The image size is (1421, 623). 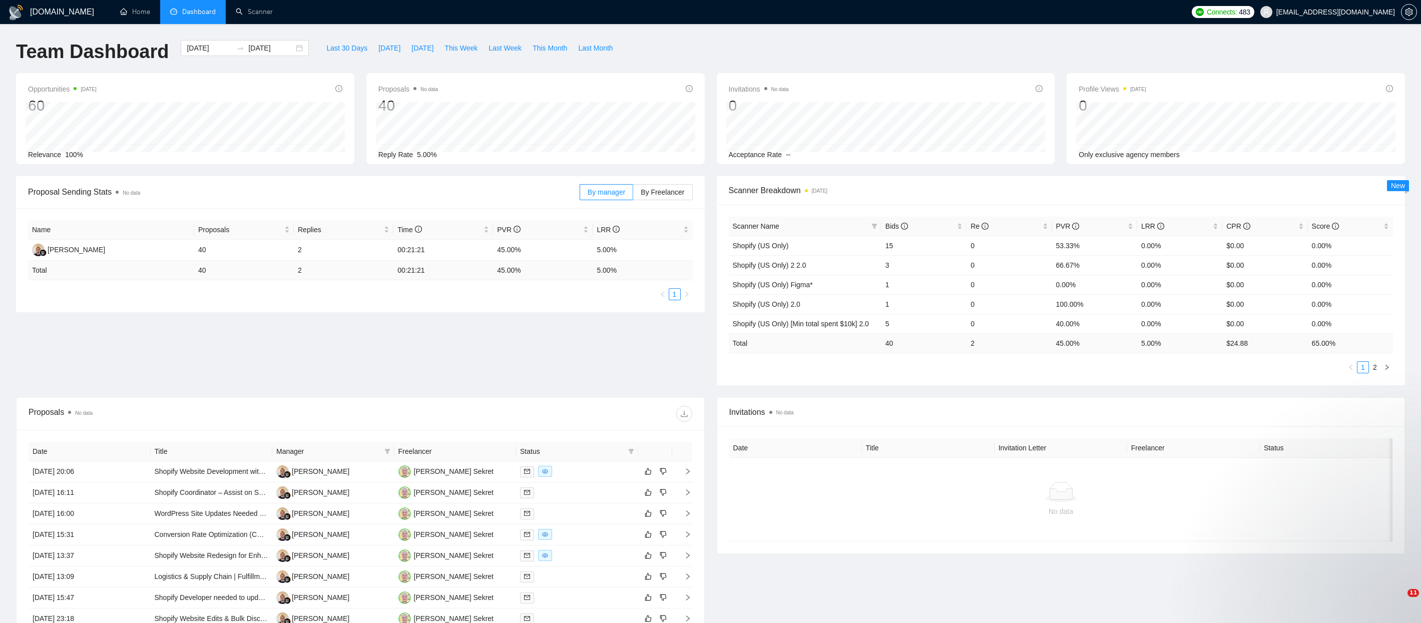 What do you see at coordinates (769, 265) in the screenshot?
I see `a: Shopify (US Only) 2 2.0` at bounding box center [769, 265].